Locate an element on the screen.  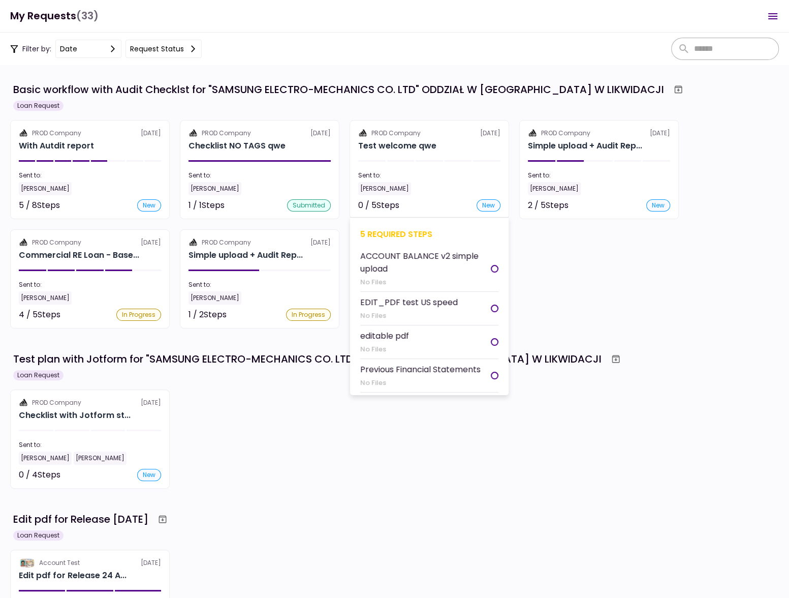
div: 5 required steps is located at coordinates (429, 234).